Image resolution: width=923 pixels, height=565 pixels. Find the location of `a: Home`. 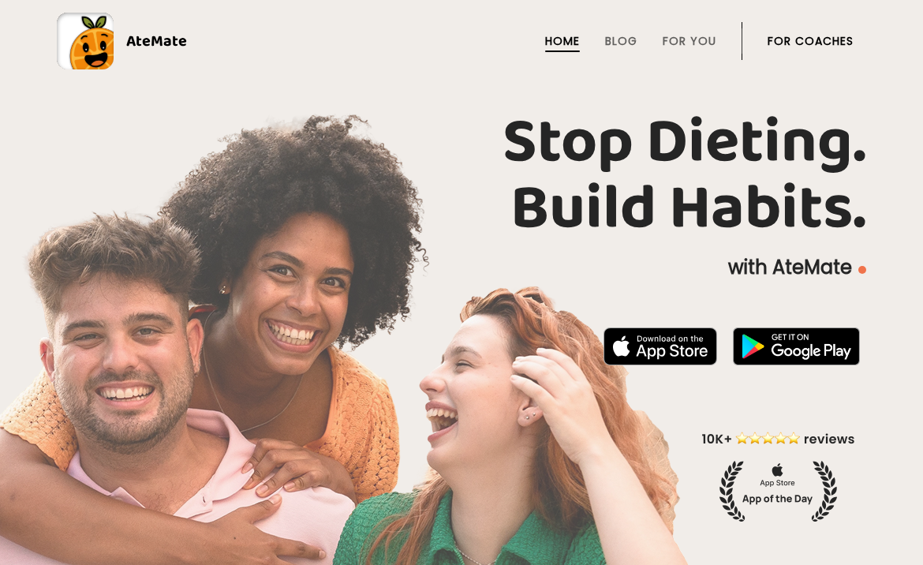

a: Home is located at coordinates (563, 41).